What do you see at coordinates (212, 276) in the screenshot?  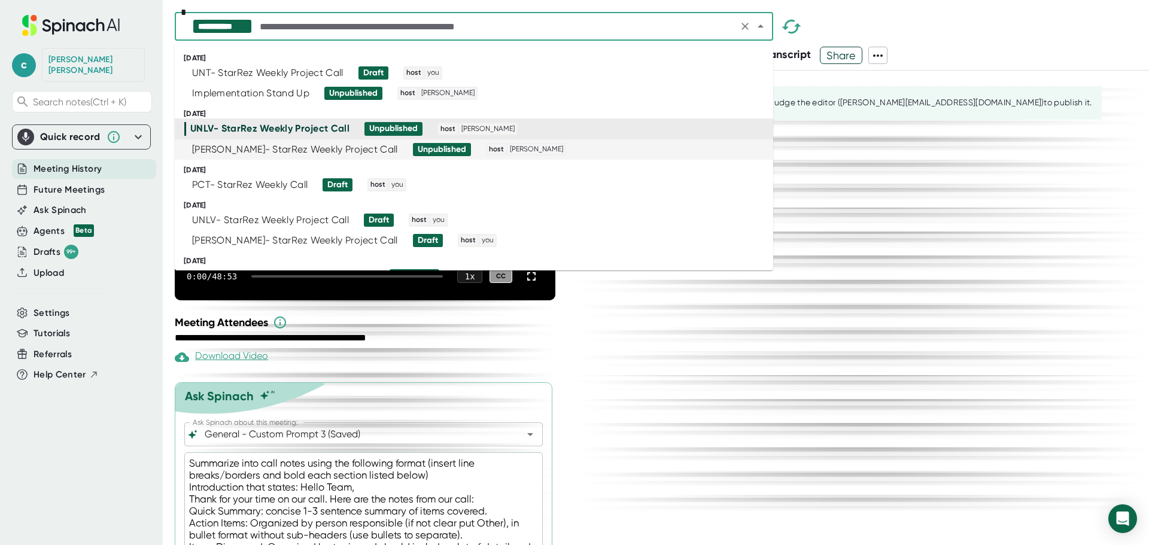 I see `div: 0:00 / 48:53` at bounding box center [212, 276].